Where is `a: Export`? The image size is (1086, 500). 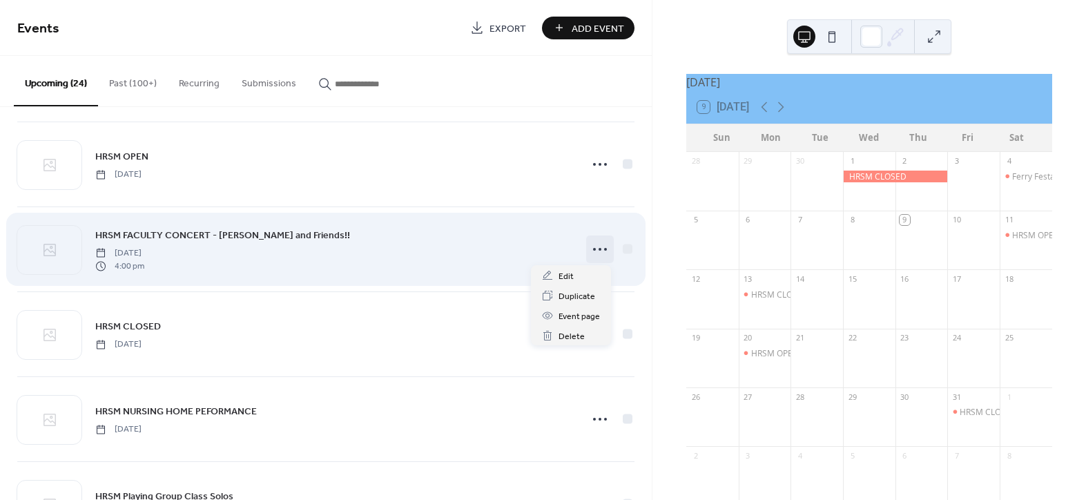 a: Export is located at coordinates (498, 28).